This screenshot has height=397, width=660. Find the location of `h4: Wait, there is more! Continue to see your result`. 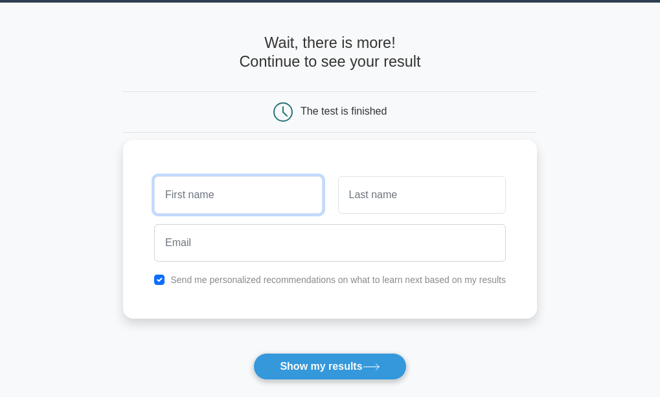

h4: Wait, there is more! Continue to see your result is located at coordinates (330, 52).